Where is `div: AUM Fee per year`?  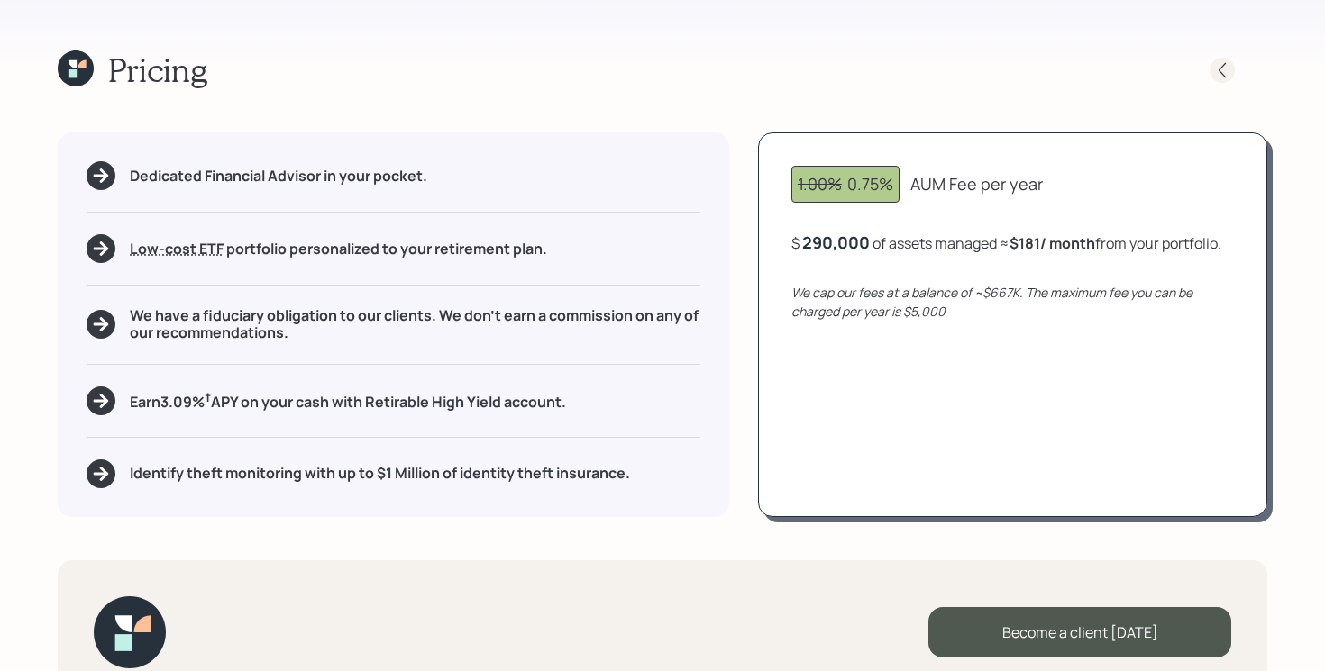
div: AUM Fee per year is located at coordinates (976, 184).